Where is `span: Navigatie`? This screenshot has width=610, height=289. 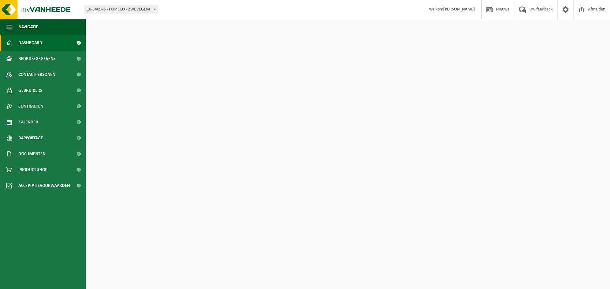 span: Navigatie is located at coordinates (28, 27).